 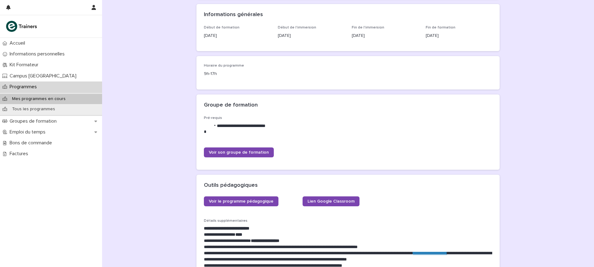 I want to click on span: Pré-requis, so click(x=213, y=118).